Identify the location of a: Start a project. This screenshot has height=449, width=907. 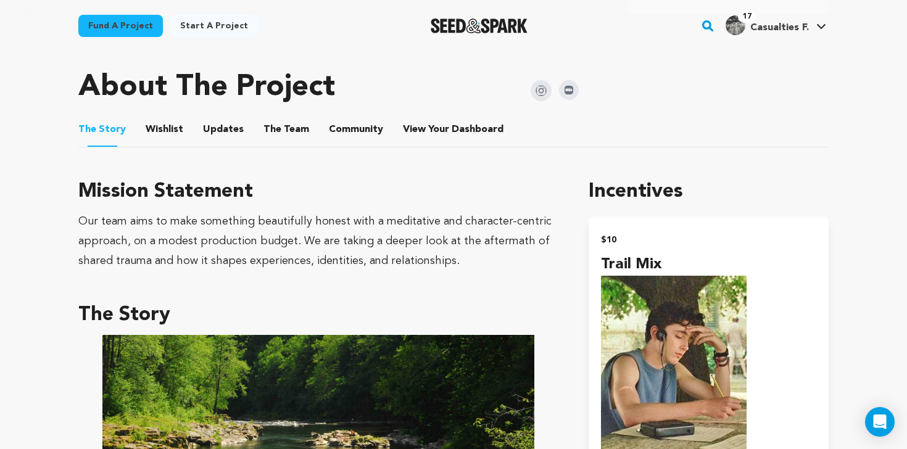
(214, 26).